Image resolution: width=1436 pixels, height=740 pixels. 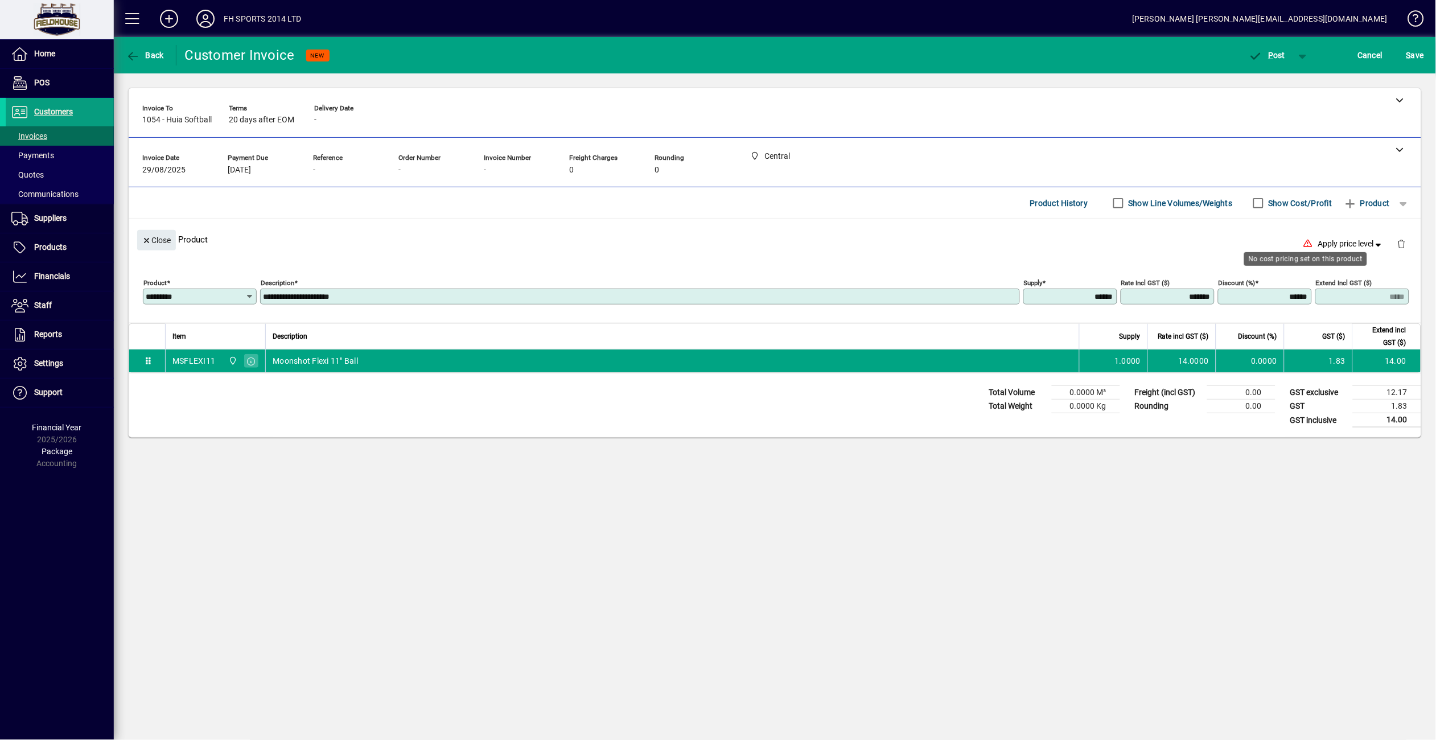 I want to click on div: Product, so click(x=774, y=239).